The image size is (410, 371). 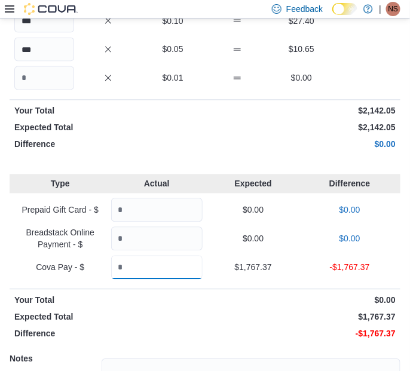 I want to click on p: $0.01, so click(x=173, y=78).